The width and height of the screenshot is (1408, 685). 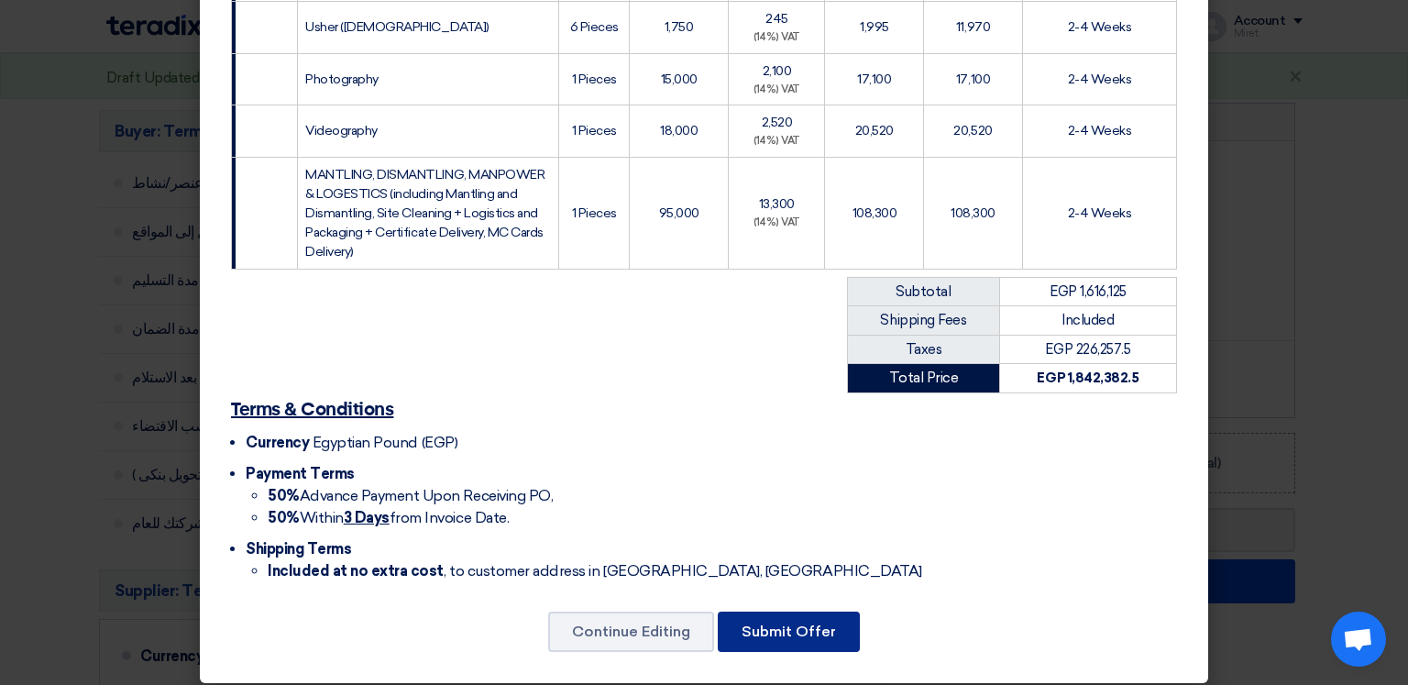 I want to click on a: Open chat, so click(x=1359, y=639).